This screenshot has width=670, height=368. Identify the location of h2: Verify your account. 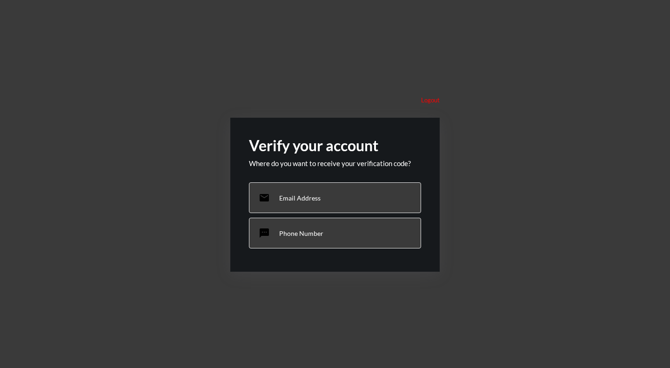
(335, 145).